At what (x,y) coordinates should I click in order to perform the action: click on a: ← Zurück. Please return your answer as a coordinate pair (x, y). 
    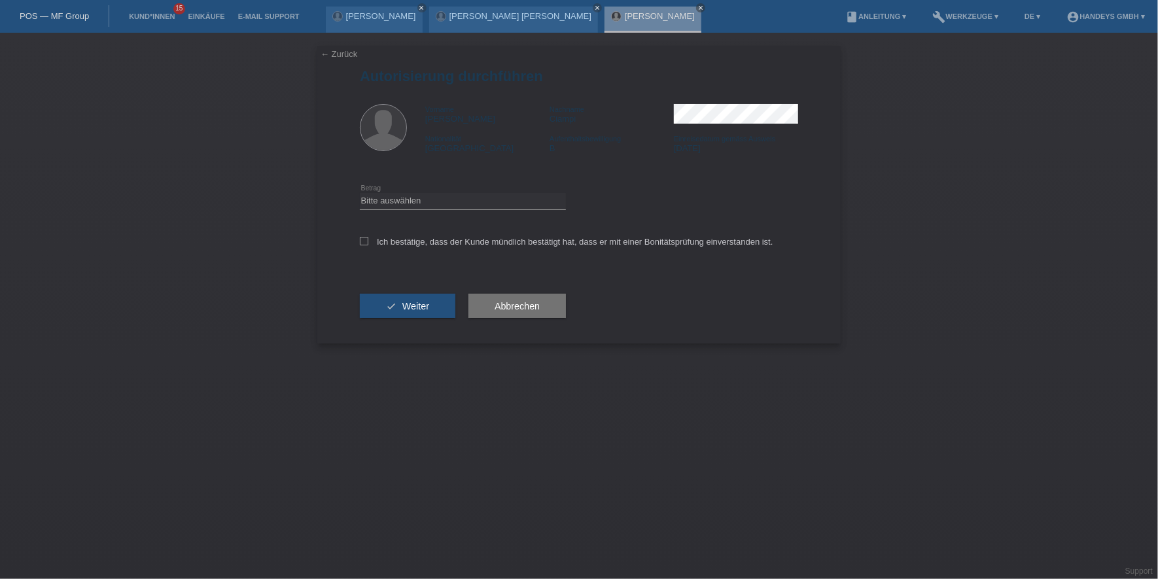
    Looking at the image, I should click on (339, 54).